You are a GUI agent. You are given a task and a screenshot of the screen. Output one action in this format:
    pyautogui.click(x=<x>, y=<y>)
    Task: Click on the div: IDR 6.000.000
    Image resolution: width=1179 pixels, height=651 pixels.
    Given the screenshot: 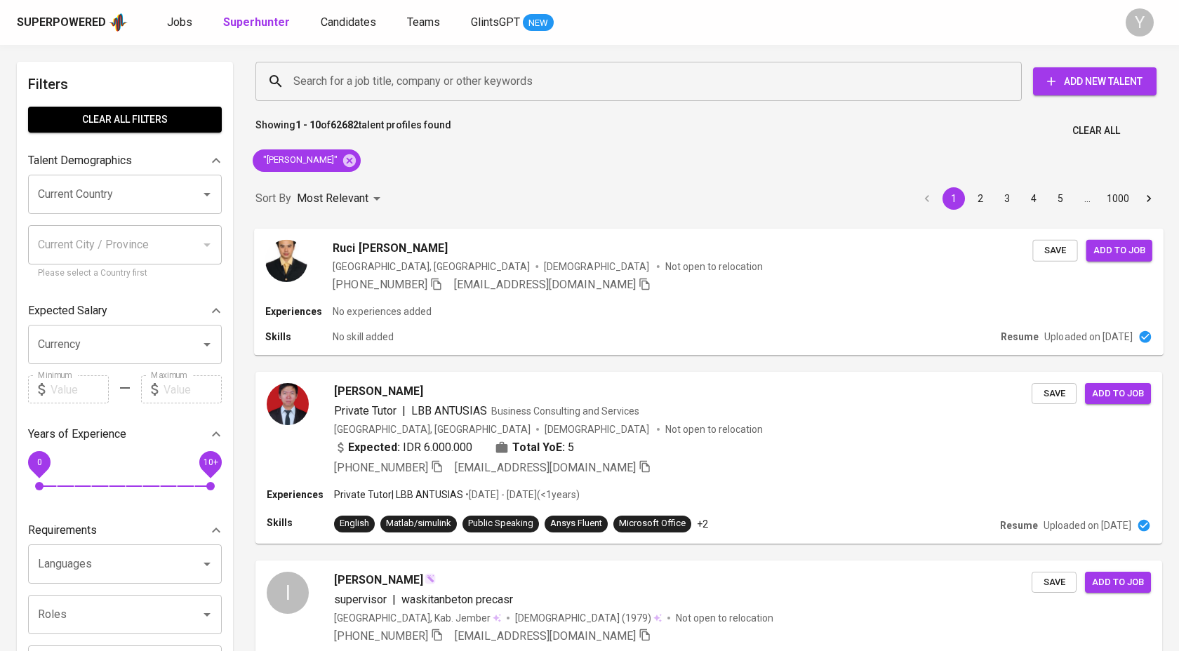 What is the action you would take?
    pyautogui.click(x=403, y=448)
    